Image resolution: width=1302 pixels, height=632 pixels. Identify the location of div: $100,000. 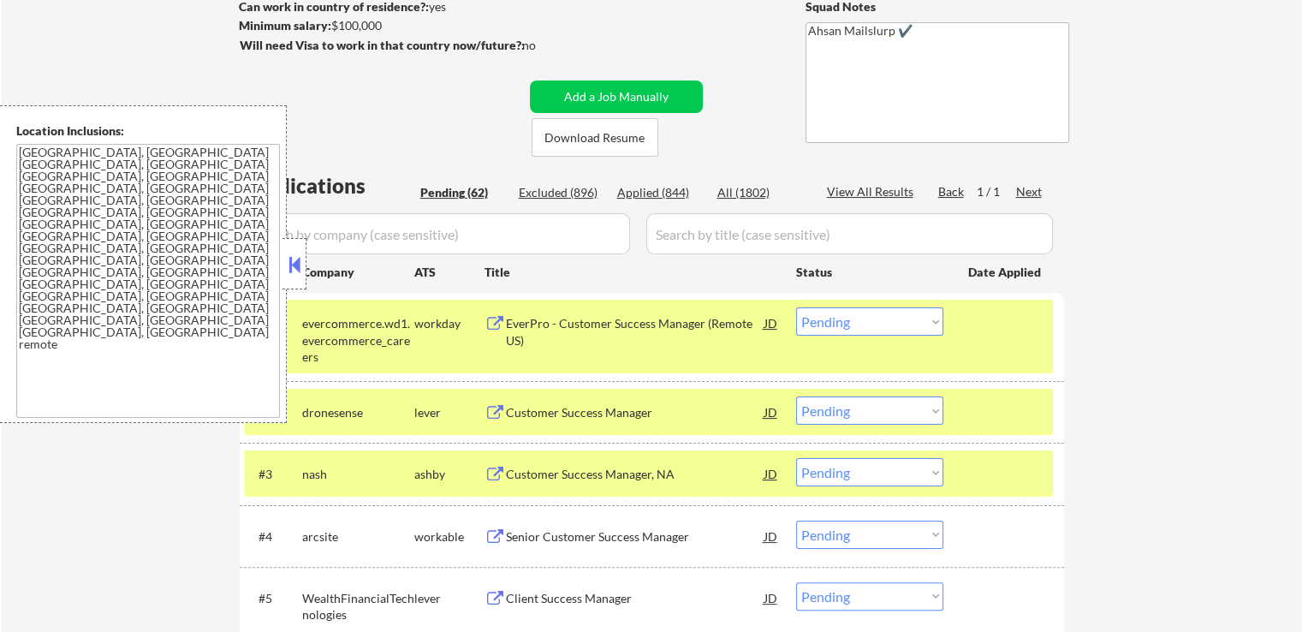
(381, 26).